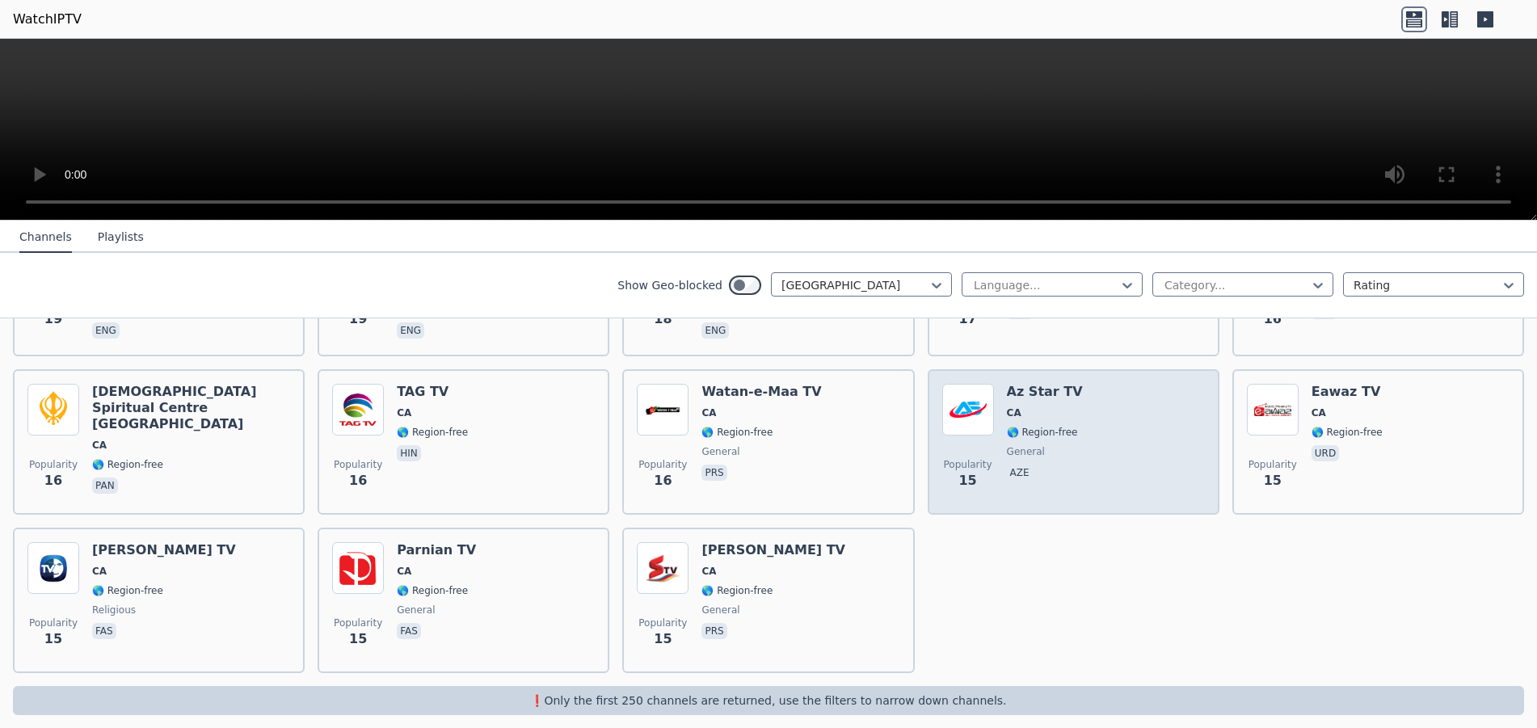 Image resolution: width=1537 pixels, height=728 pixels. Describe the element at coordinates (769, 701) in the screenshot. I see `p: ❗️Only the first 250 channels are returned, use the filters to narrow down channels.` at that location.